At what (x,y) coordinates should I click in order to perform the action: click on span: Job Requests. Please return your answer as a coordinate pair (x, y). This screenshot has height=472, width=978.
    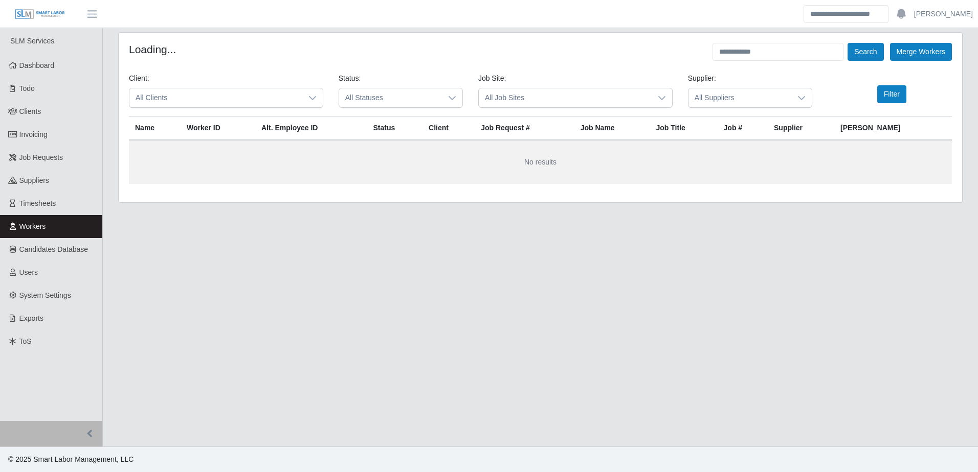
    Looking at the image, I should click on (41, 157).